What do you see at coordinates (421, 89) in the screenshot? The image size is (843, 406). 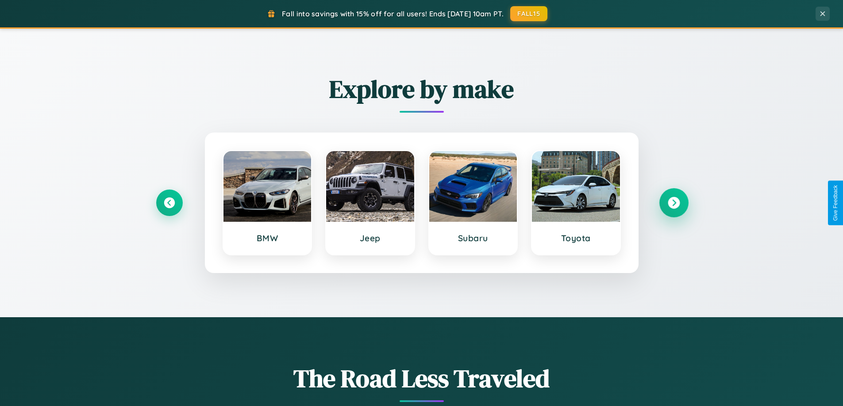 I see `h2: Explore by make` at bounding box center [421, 89].